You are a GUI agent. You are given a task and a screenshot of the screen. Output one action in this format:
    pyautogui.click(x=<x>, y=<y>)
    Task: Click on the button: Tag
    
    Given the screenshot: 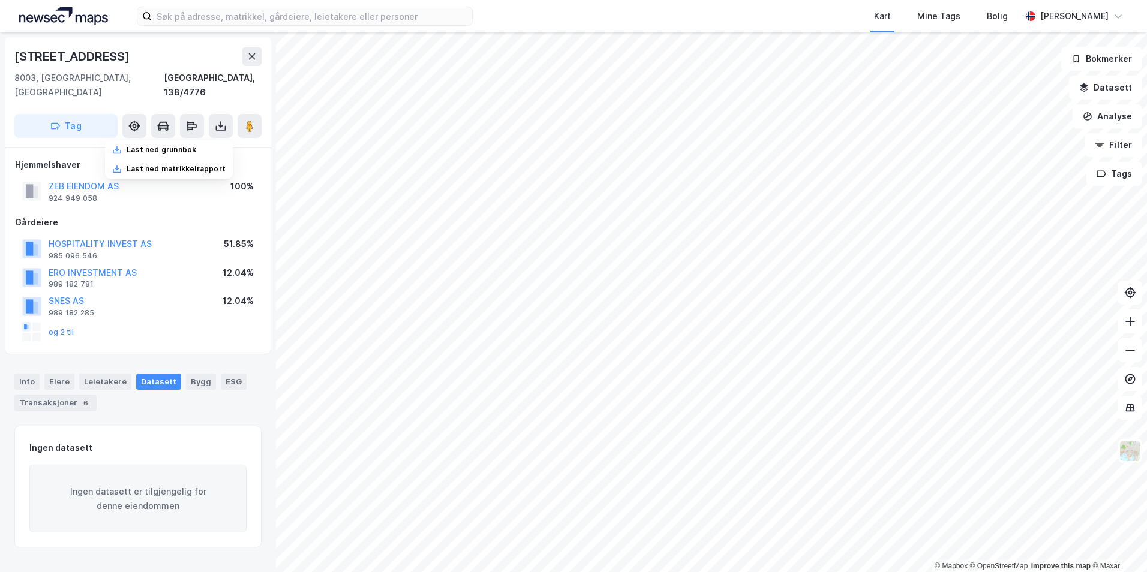 What is the action you would take?
    pyautogui.click(x=66, y=126)
    